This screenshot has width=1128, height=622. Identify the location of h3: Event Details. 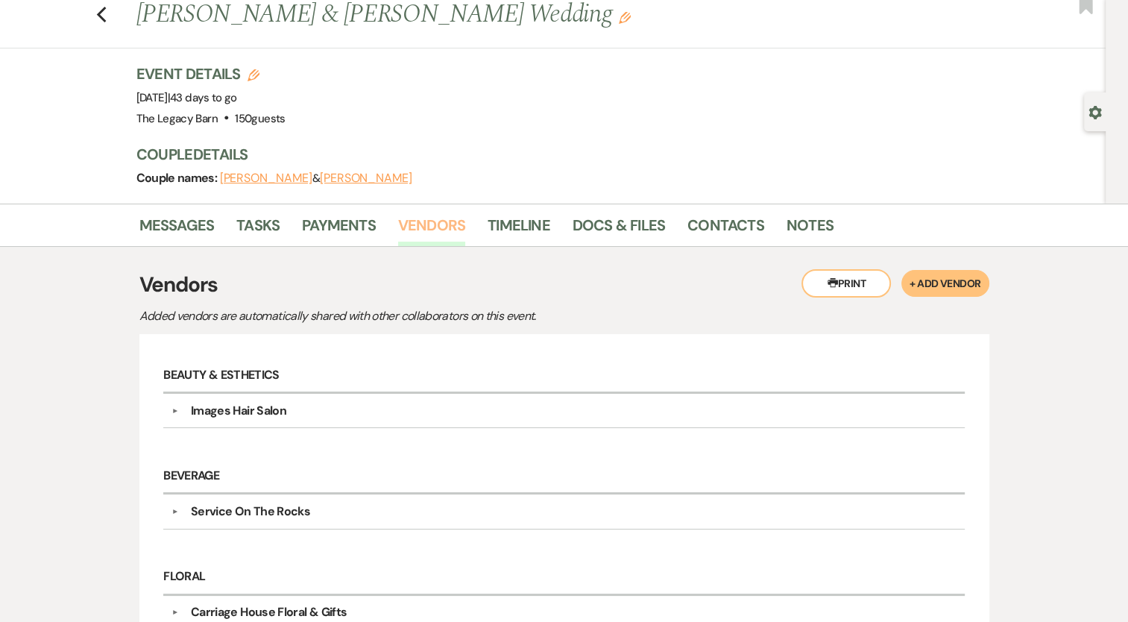
(211, 74).